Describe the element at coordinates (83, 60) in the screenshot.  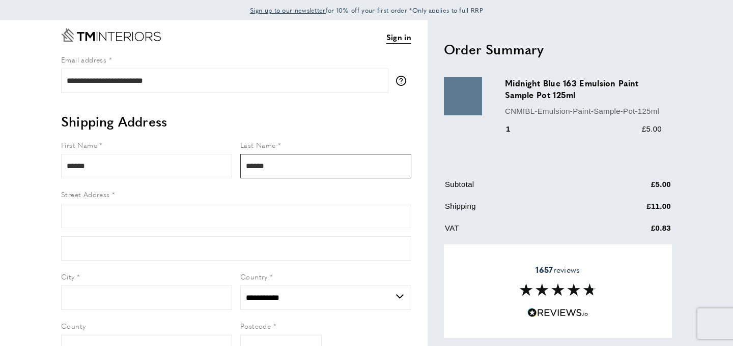
I see `span: Email address` at that location.